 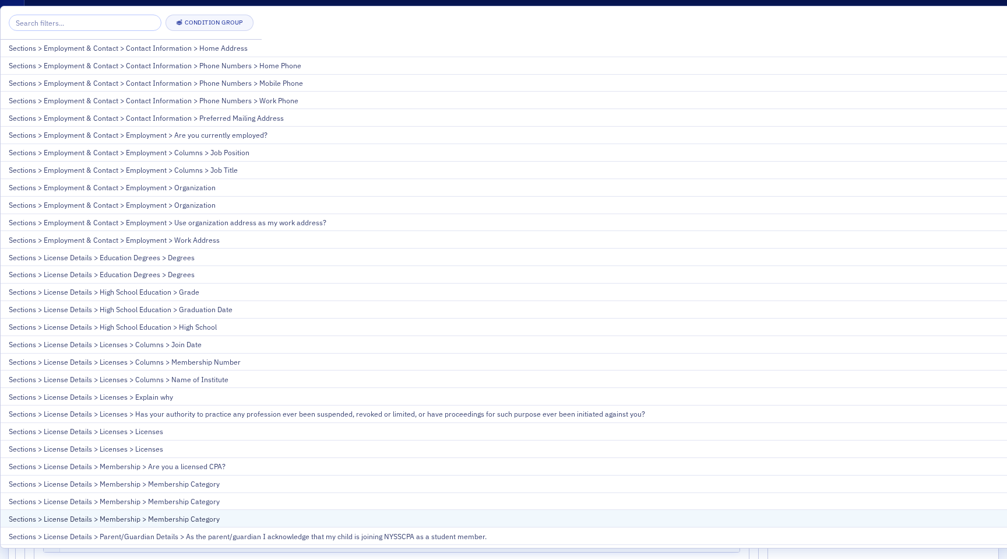 What do you see at coordinates (209, 23) in the screenshot?
I see `button: Condition Group` at bounding box center [209, 23].